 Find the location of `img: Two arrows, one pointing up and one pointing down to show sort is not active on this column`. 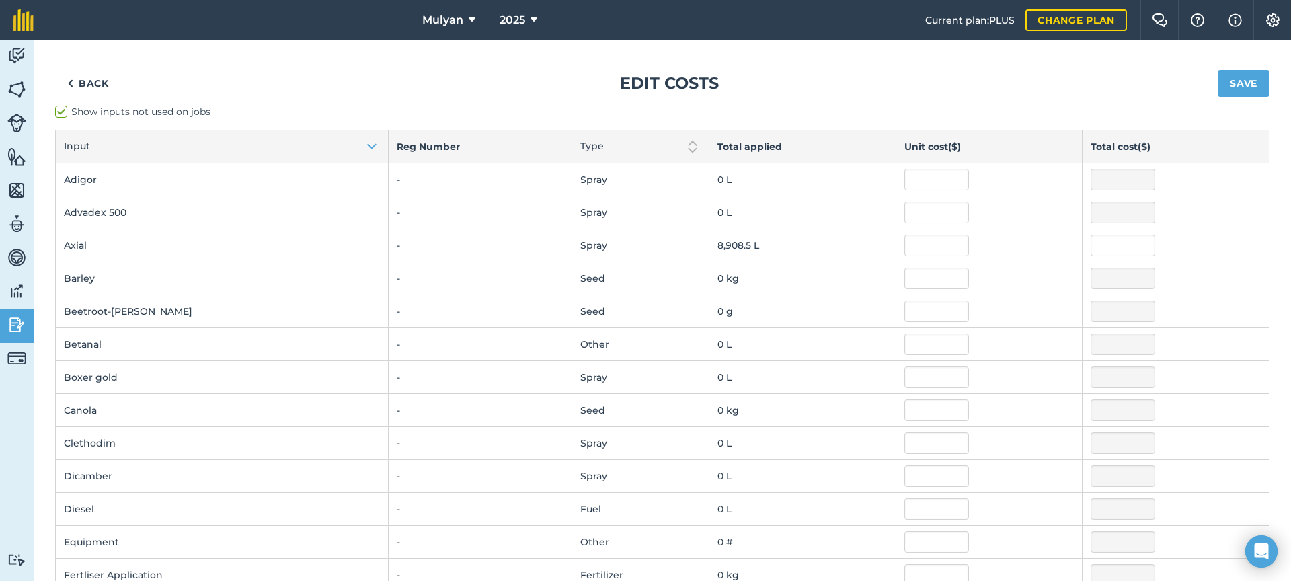

img: Two arrows, one pointing up and one pointing down to show sort is not active on this column is located at coordinates (693, 147).